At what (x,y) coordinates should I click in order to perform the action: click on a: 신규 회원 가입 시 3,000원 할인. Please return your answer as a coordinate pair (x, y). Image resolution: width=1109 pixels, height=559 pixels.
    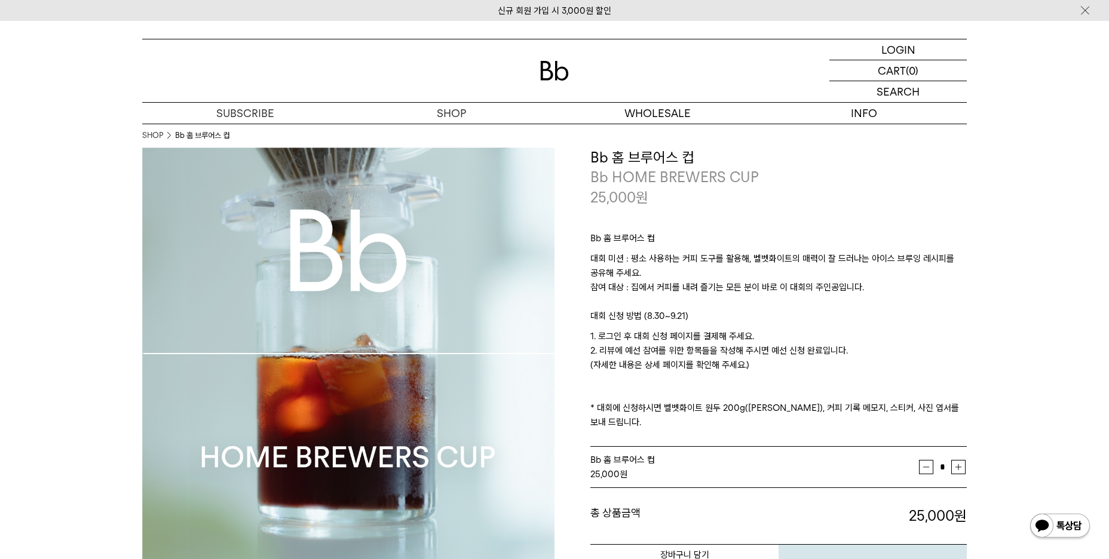
    Looking at the image, I should click on (554, 11).